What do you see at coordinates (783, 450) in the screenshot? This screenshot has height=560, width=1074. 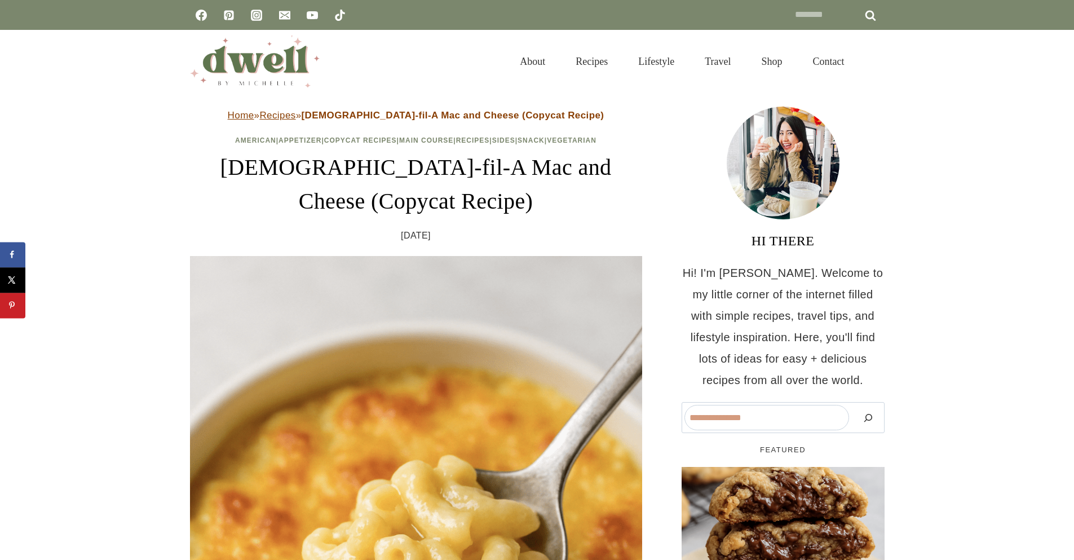 I see `h5: FEATURED` at bounding box center [783, 450].